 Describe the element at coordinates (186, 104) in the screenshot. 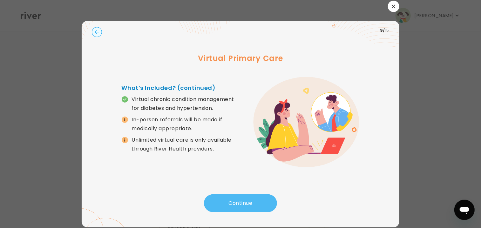

I see `p: Virtual chronic condition management for diabetes and hypertension.` at that location.